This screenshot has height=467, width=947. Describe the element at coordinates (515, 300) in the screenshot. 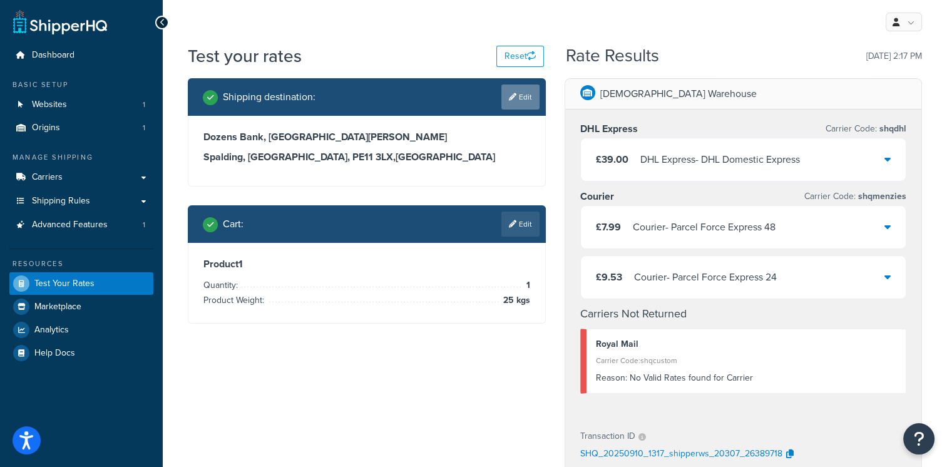

I see `span: 25 kgs` at that location.